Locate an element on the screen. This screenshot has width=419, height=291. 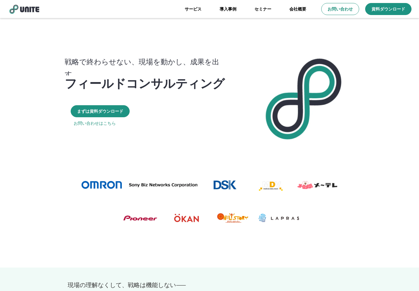
p: 戦略で終わらせない、現場を動かし、成果を出す。 is located at coordinates (148, 68).